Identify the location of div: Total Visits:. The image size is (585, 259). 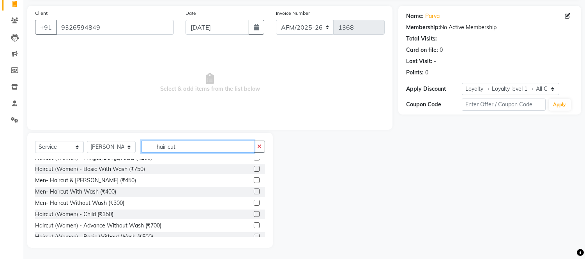
(421, 39).